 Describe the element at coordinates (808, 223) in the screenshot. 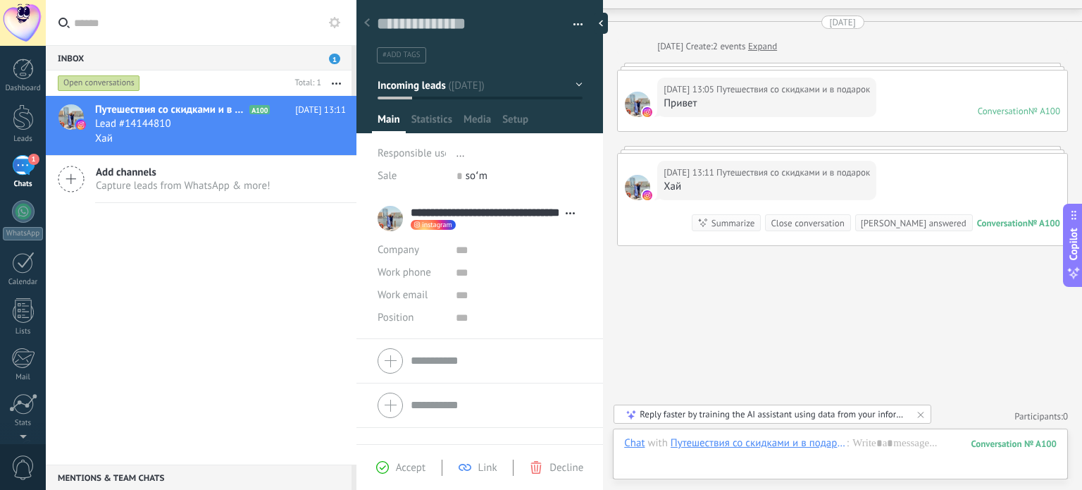

I see `div: Close conversation` at that location.